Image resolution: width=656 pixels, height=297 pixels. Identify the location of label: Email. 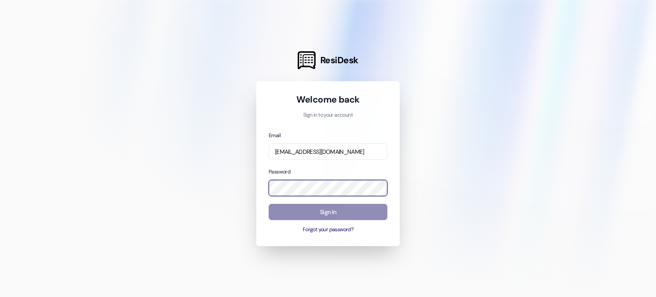
(275, 135).